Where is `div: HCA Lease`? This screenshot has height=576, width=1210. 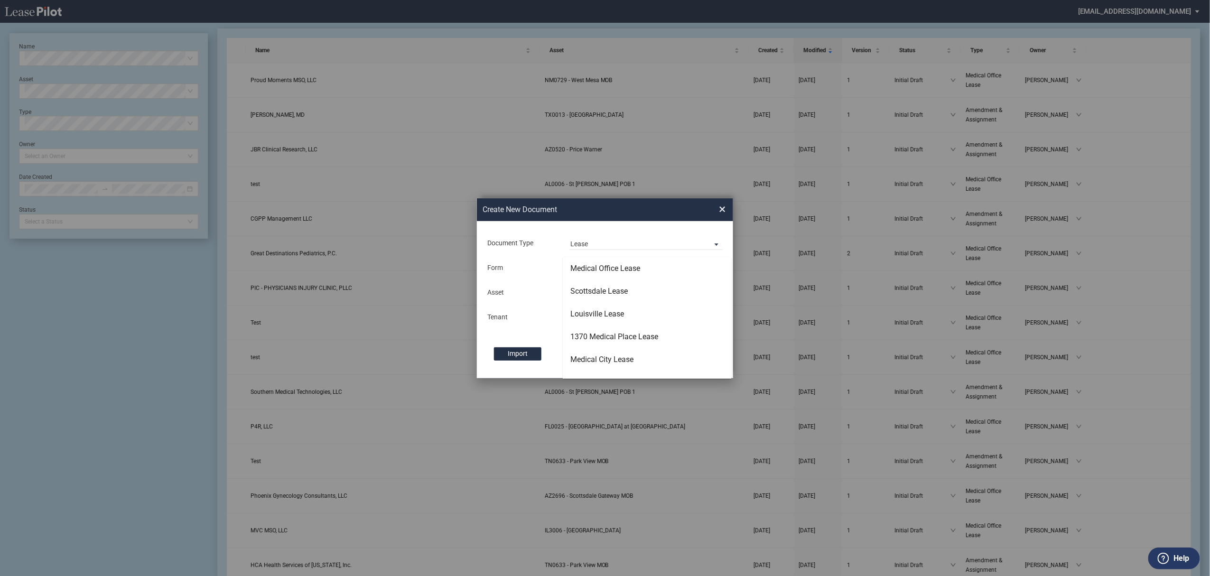 div: HCA Lease is located at coordinates (588, 382).